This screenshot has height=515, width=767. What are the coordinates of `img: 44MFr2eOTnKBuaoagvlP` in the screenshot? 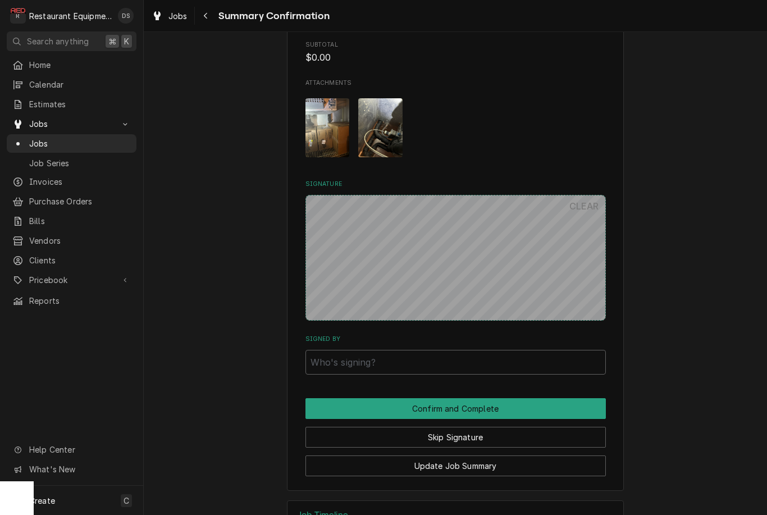 It's located at (327, 127).